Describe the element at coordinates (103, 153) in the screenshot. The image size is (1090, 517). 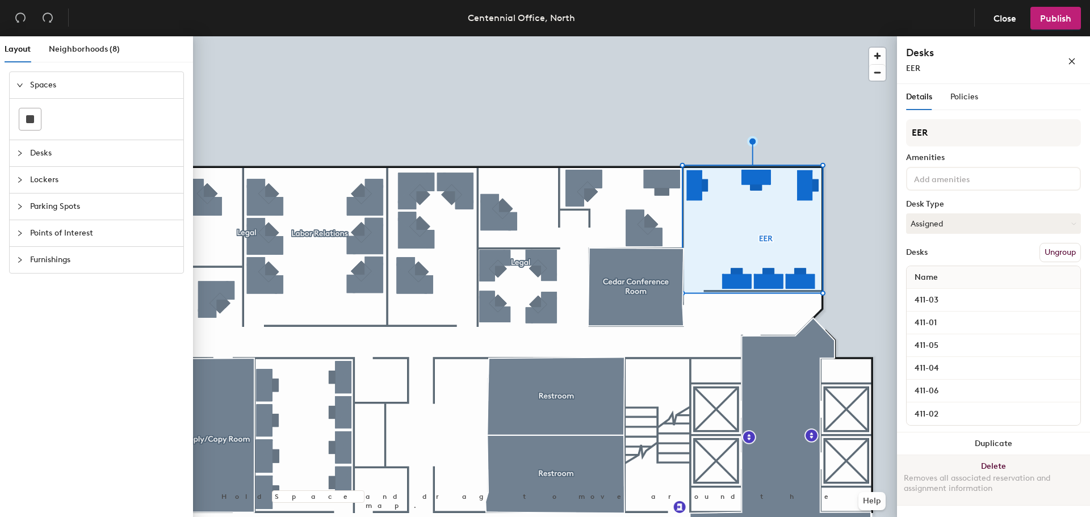
I see `span: Desks` at that location.